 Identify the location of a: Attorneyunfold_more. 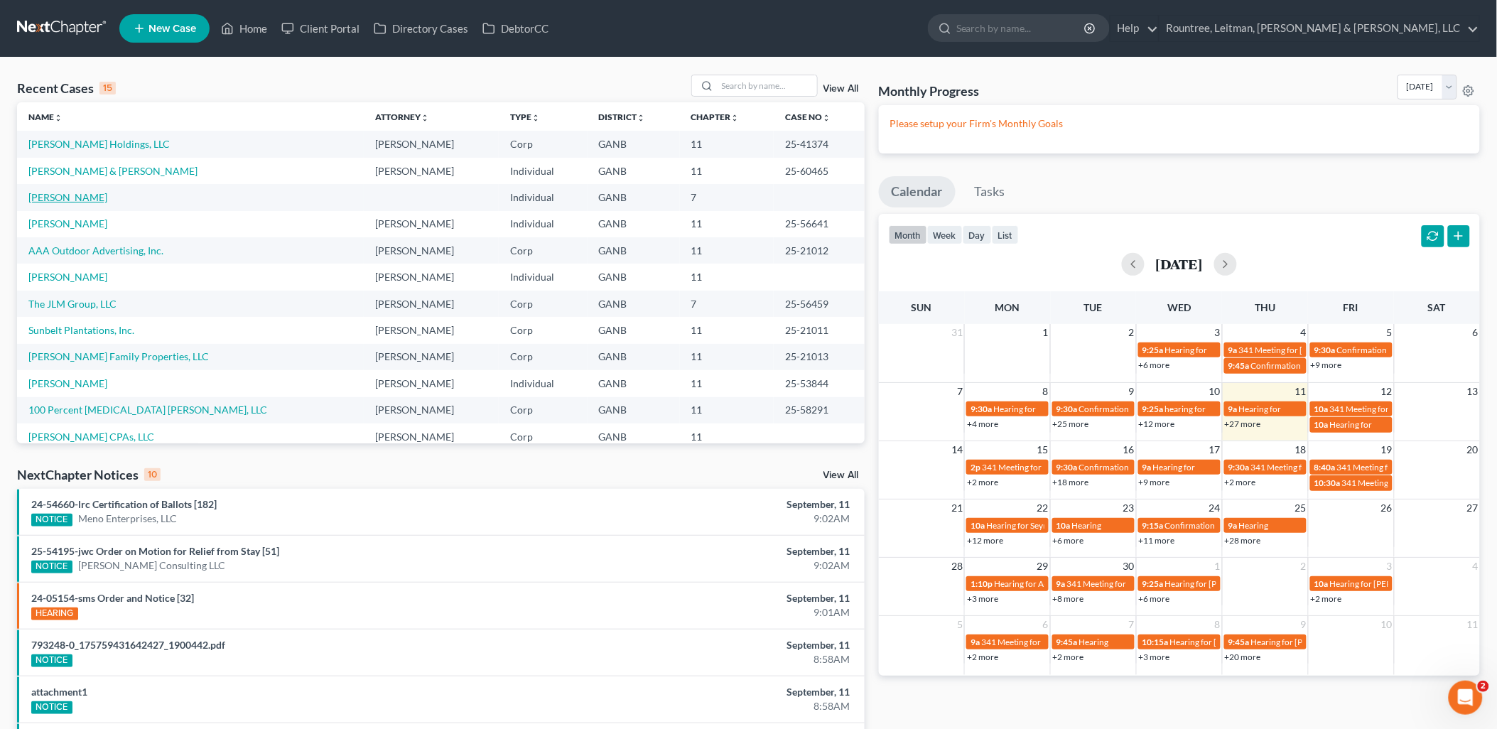
(402, 116).